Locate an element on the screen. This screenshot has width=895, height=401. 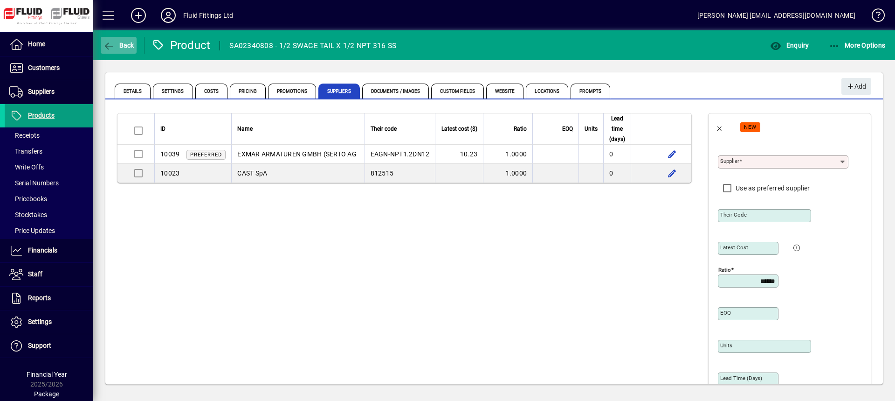
a: Staff is located at coordinates (49, 274).